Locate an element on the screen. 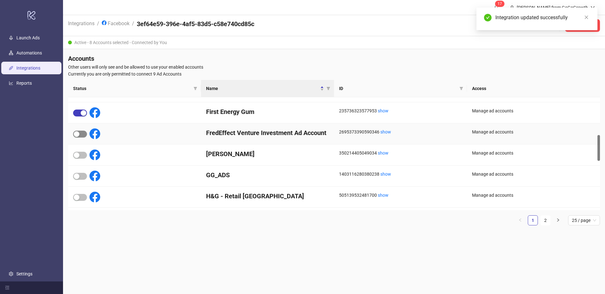  span: check-circle is located at coordinates (488, 18).